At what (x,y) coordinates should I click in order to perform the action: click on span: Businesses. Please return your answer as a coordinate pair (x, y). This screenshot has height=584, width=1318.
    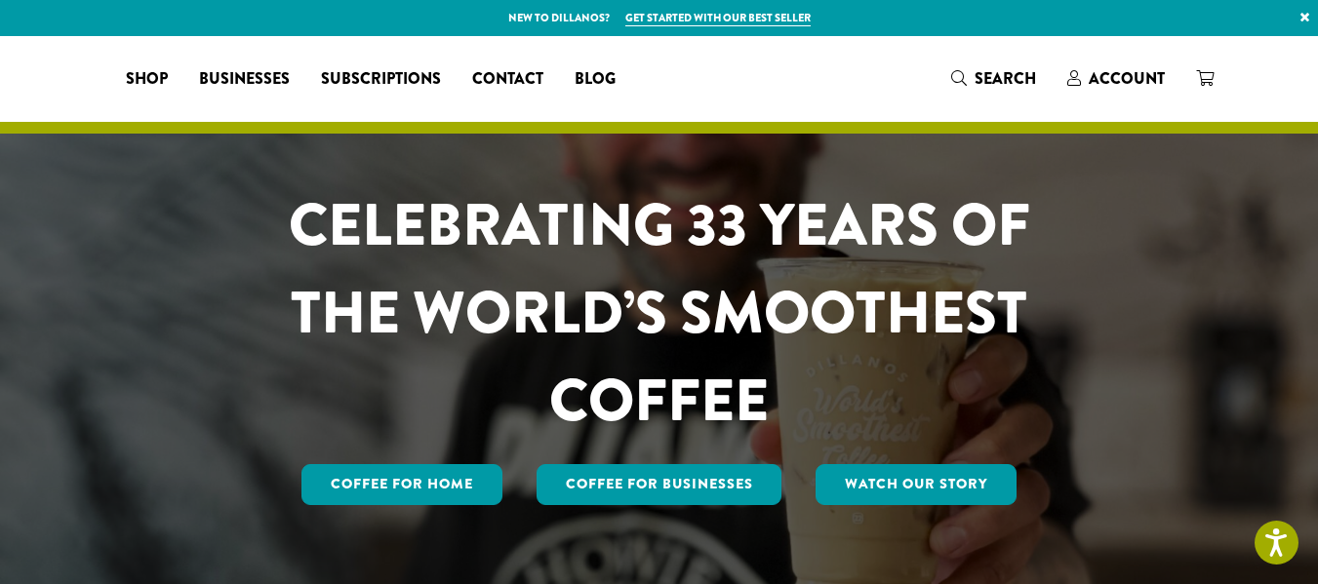
    Looking at the image, I should click on (244, 79).